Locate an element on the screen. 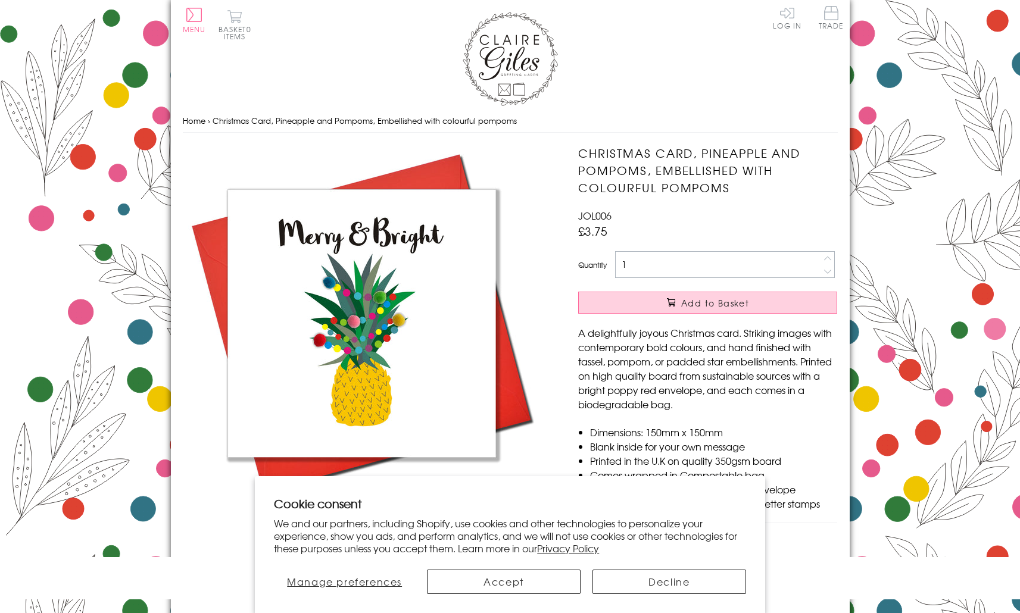 This screenshot has height=613, width=1020. p: We and our partners, including Shopify, use cookies and other technologies to personalize your ex... is located at coordinates (510, 536).